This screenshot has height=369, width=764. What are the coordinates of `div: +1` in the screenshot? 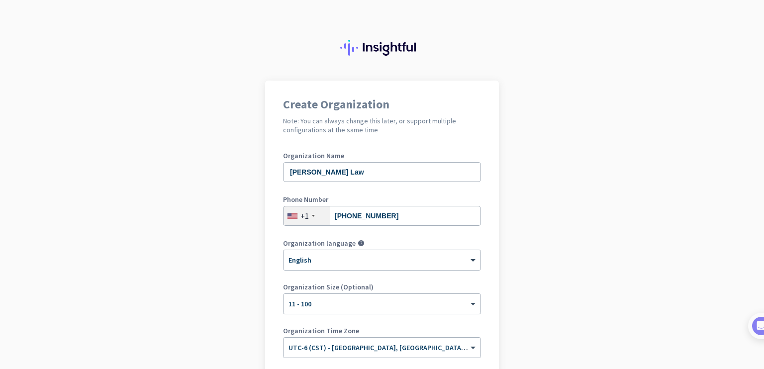 It's located at (305, 216).